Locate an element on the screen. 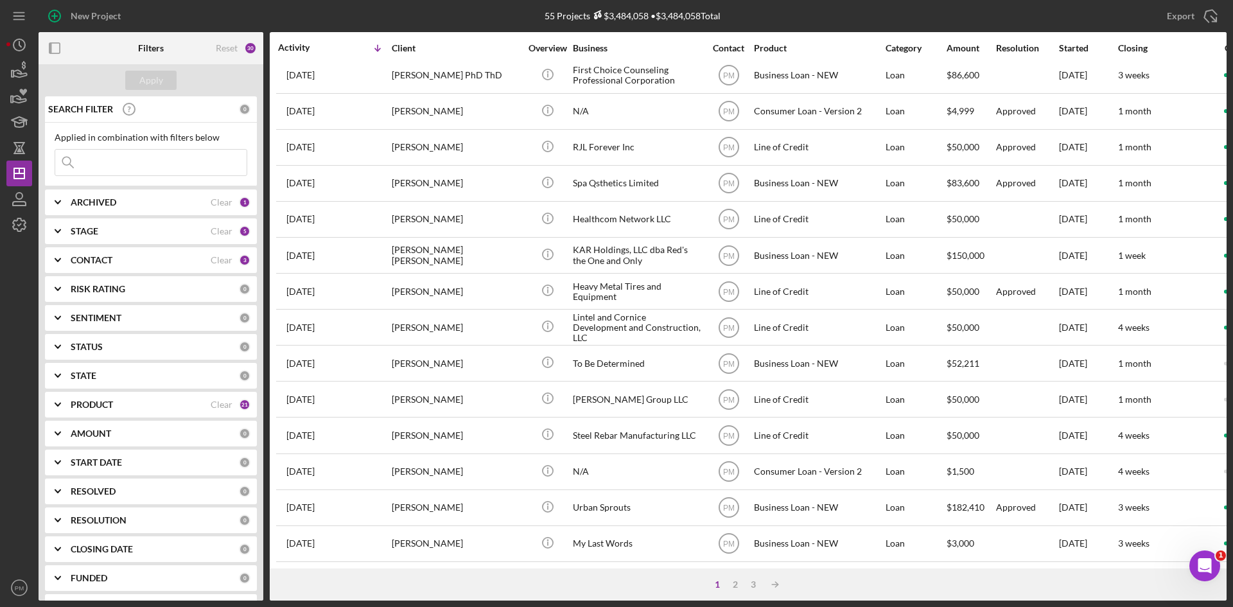 The height and width of the screenshot is (607, 1233). b: SEARCH FILTER is located at coordinates (80, 109).